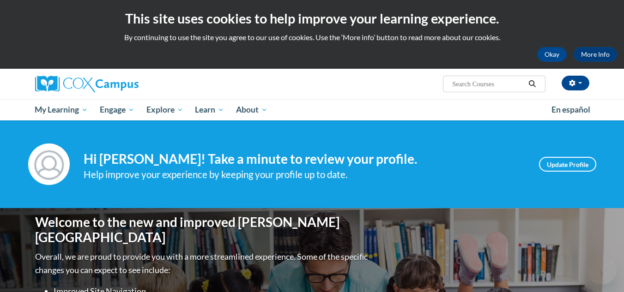  Describe the element at coordinates (117, 110) in the screenshot. I see `a: Engage` at that location.